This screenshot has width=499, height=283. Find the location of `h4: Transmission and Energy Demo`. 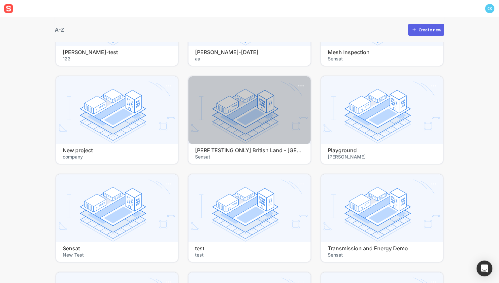

h4: Transmission and Energy Demo is located at coordinates (382, 248).